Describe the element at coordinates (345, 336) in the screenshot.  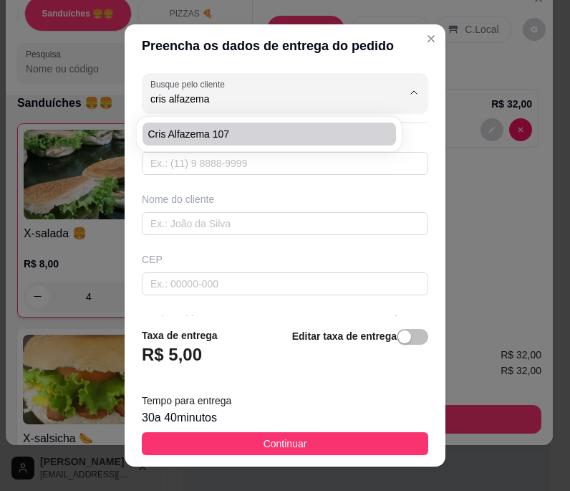
I see `strong: Editar taxa de entrega` at that location.